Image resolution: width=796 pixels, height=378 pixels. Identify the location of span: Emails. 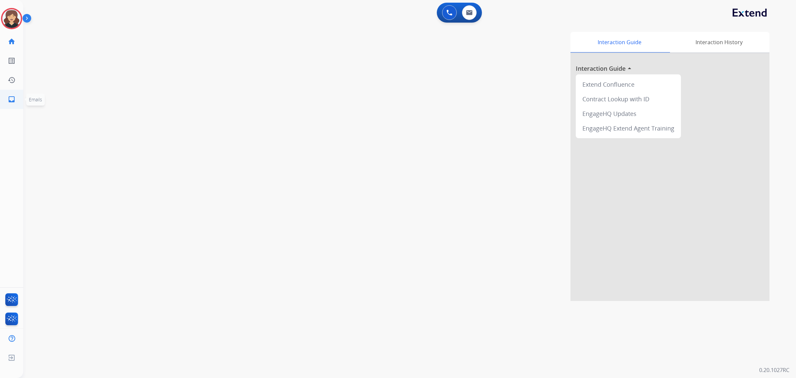
(36, 99).